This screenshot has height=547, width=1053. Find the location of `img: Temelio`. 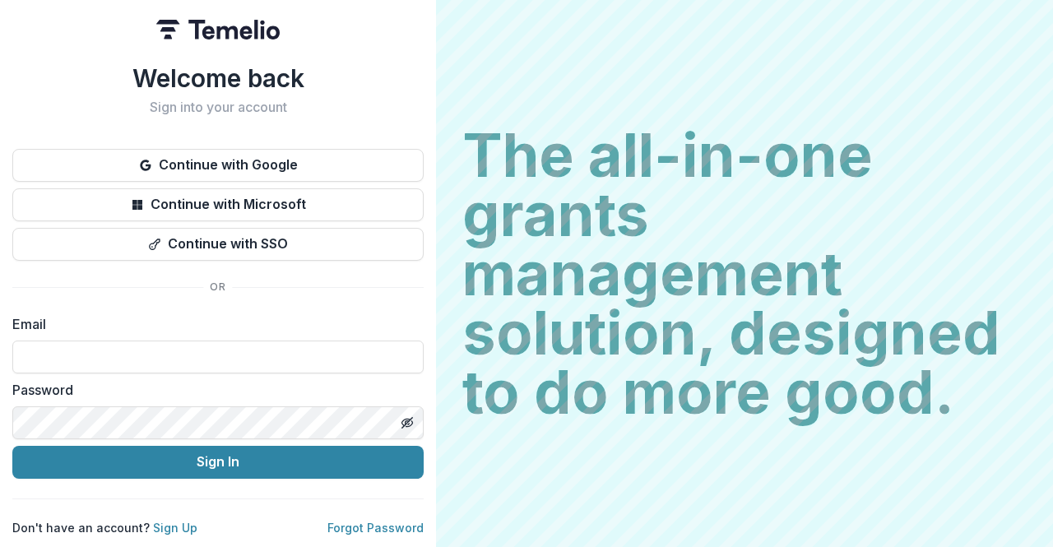

img: Temelio is located at coordinates (218, 30).